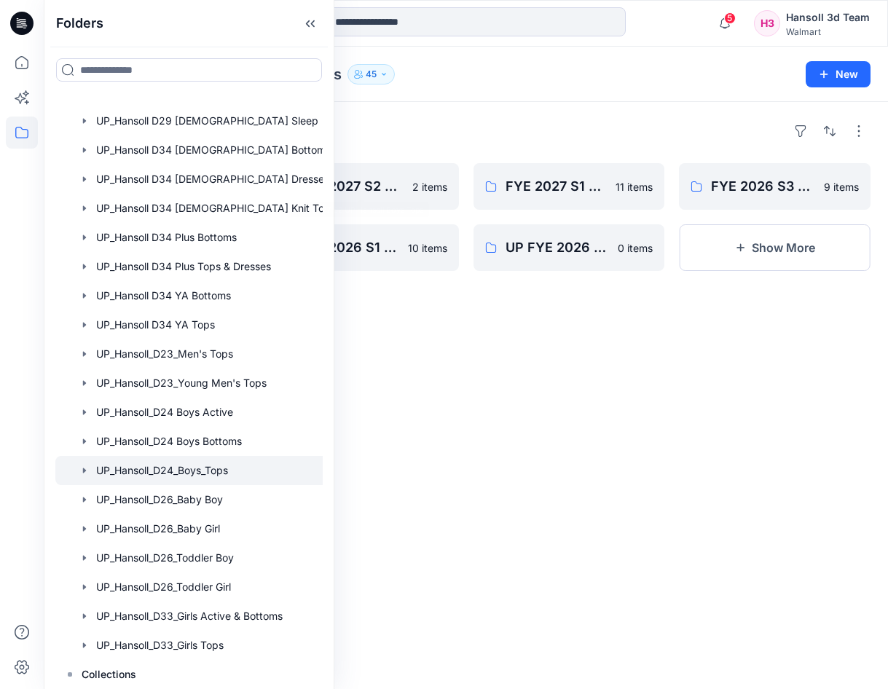  Describe the element at coordinates (557, 248) in the screenshot. I see `p: UP FYE 2026 S3 Boys Tops` at that location.